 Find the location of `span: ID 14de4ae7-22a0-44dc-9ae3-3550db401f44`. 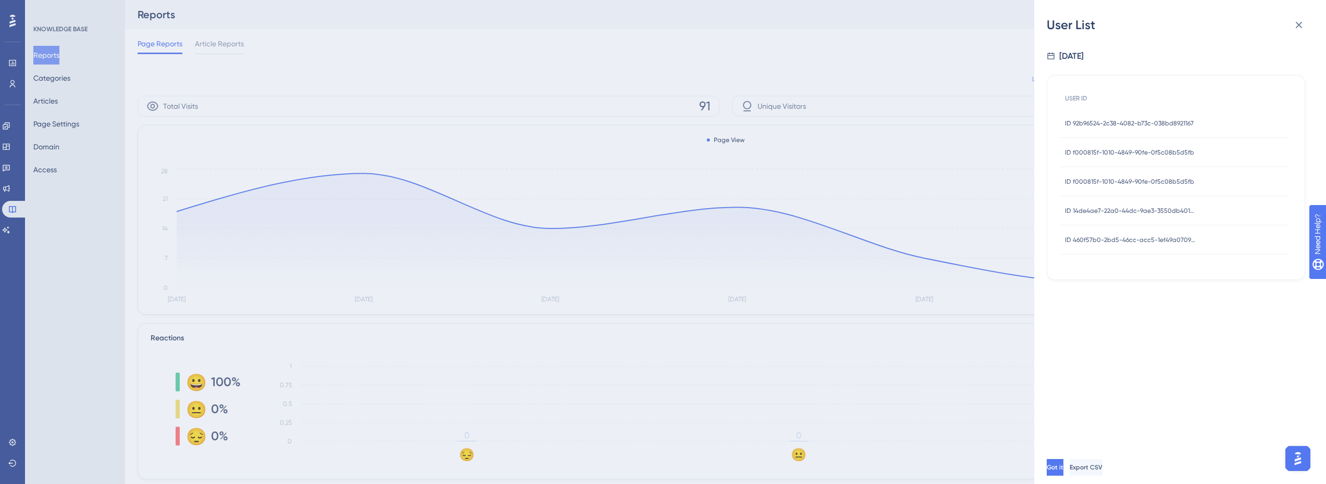

span: ID 14de4ae7-22a0-44dc-9ae3-3550db401f44 is located at coordinates (1130, 211).